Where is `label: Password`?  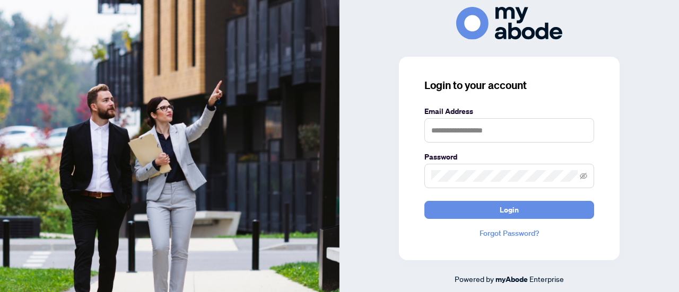 label: Password is located at coordinates (510, 157).